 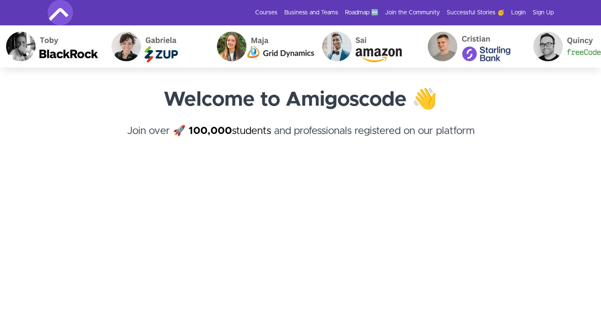 What do you see at coordinates (413, 13) in the screenshot?
I see `a: Join the Community` at bounding box center [413, 13].